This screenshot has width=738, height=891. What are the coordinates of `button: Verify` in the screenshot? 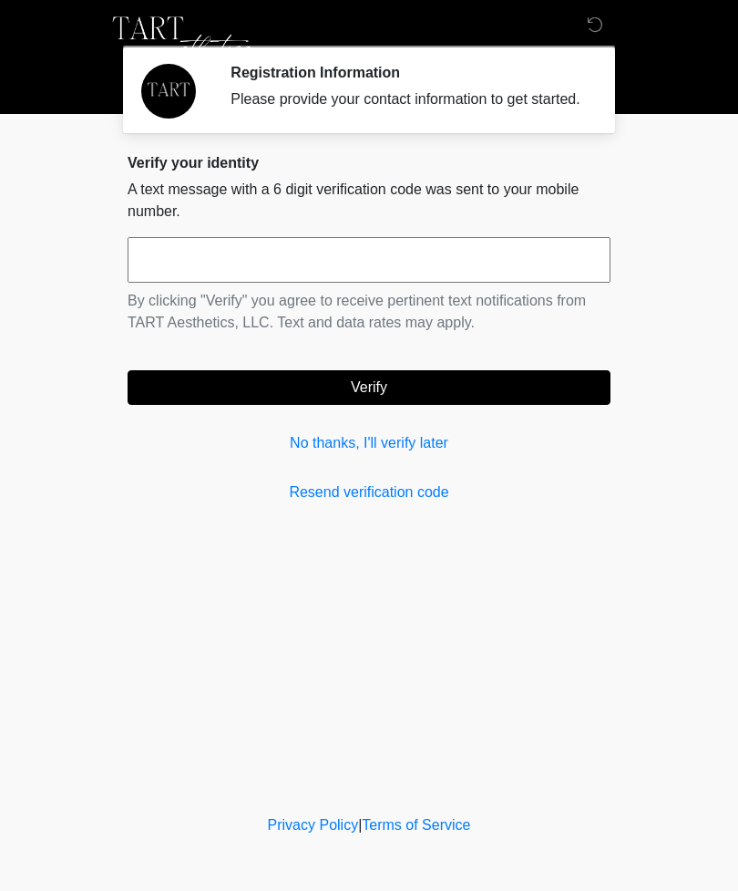 It's located at (369, 387).